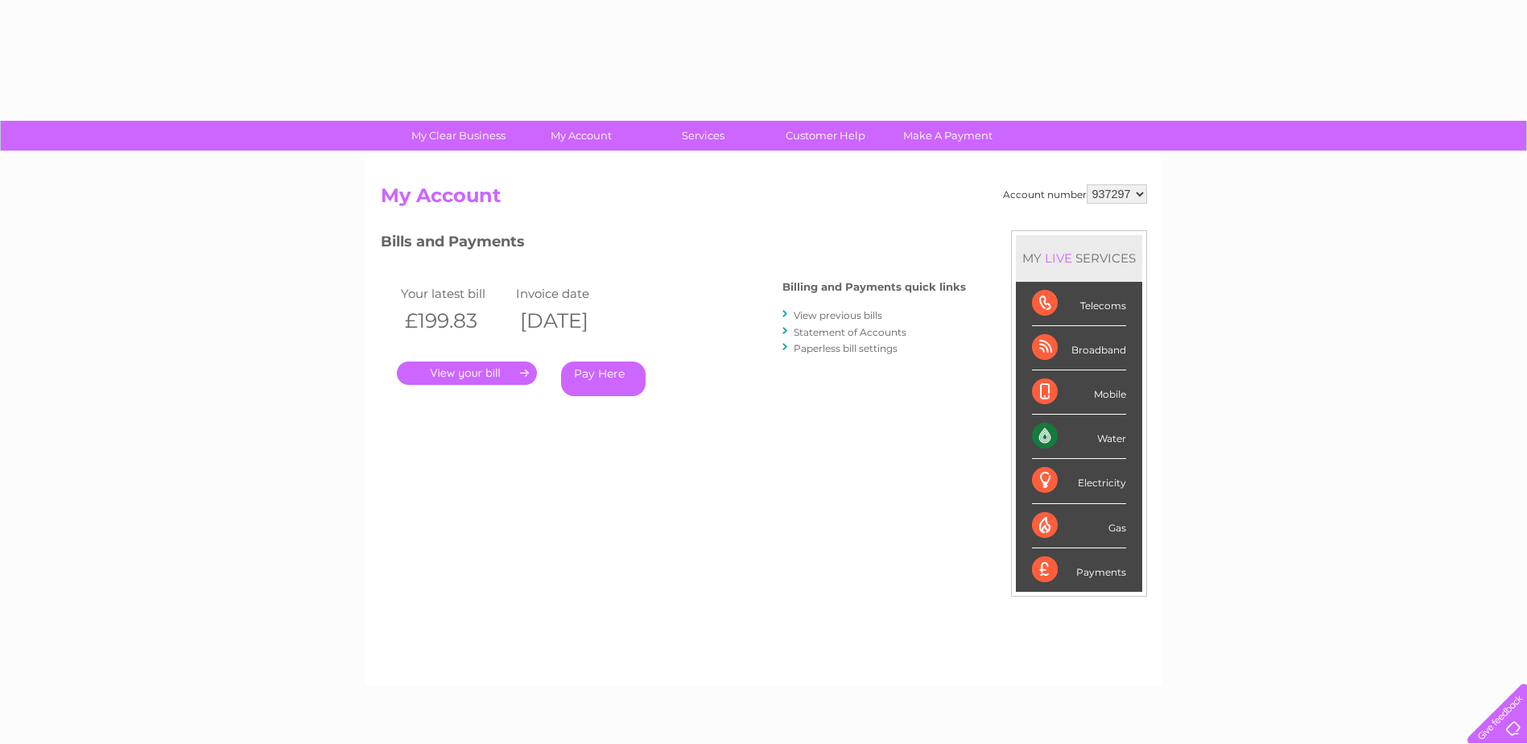 This screenshot has width=1527, height=744. I want to click on a: My Account, so click(581, 135).